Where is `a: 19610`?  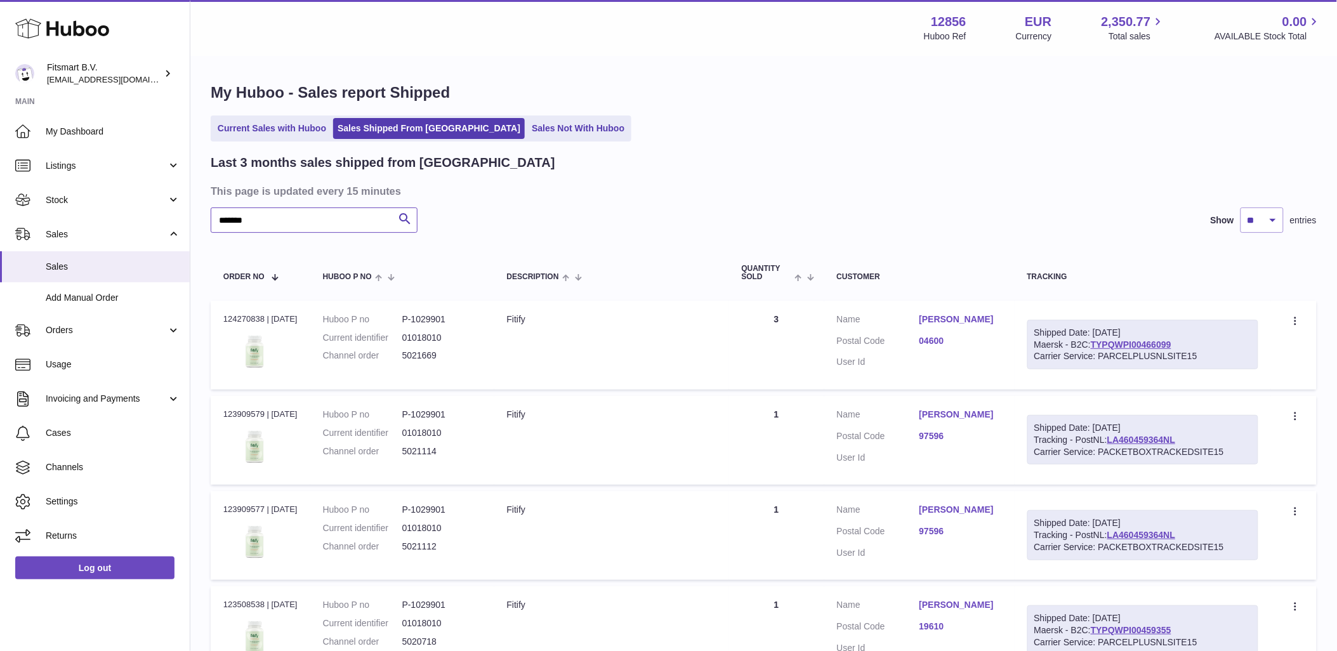 a: 19610 is located at coordinates (961, 626).